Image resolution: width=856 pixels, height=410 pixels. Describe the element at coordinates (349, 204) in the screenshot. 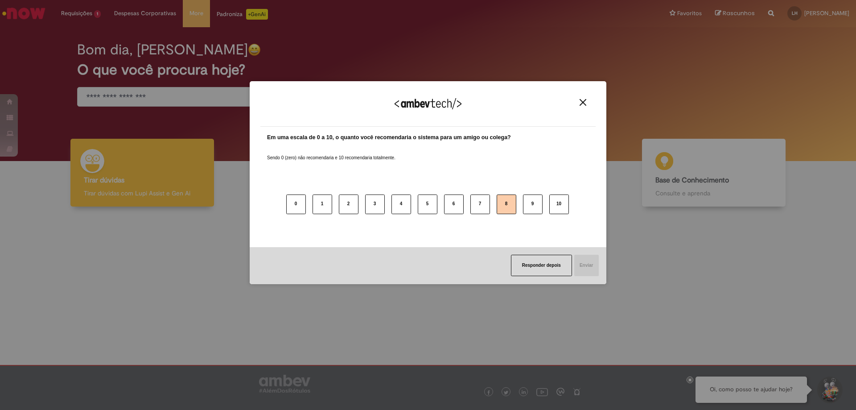

I see `button: 2` at that location.